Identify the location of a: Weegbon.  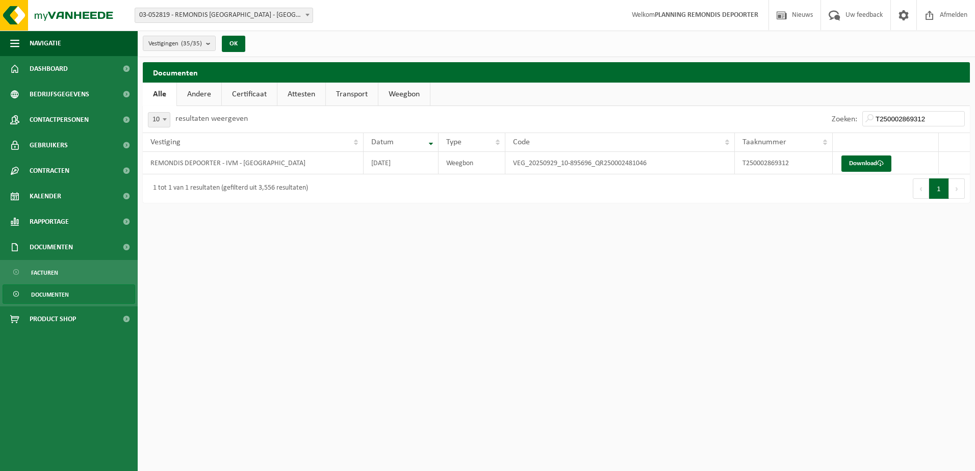
(404, 94).